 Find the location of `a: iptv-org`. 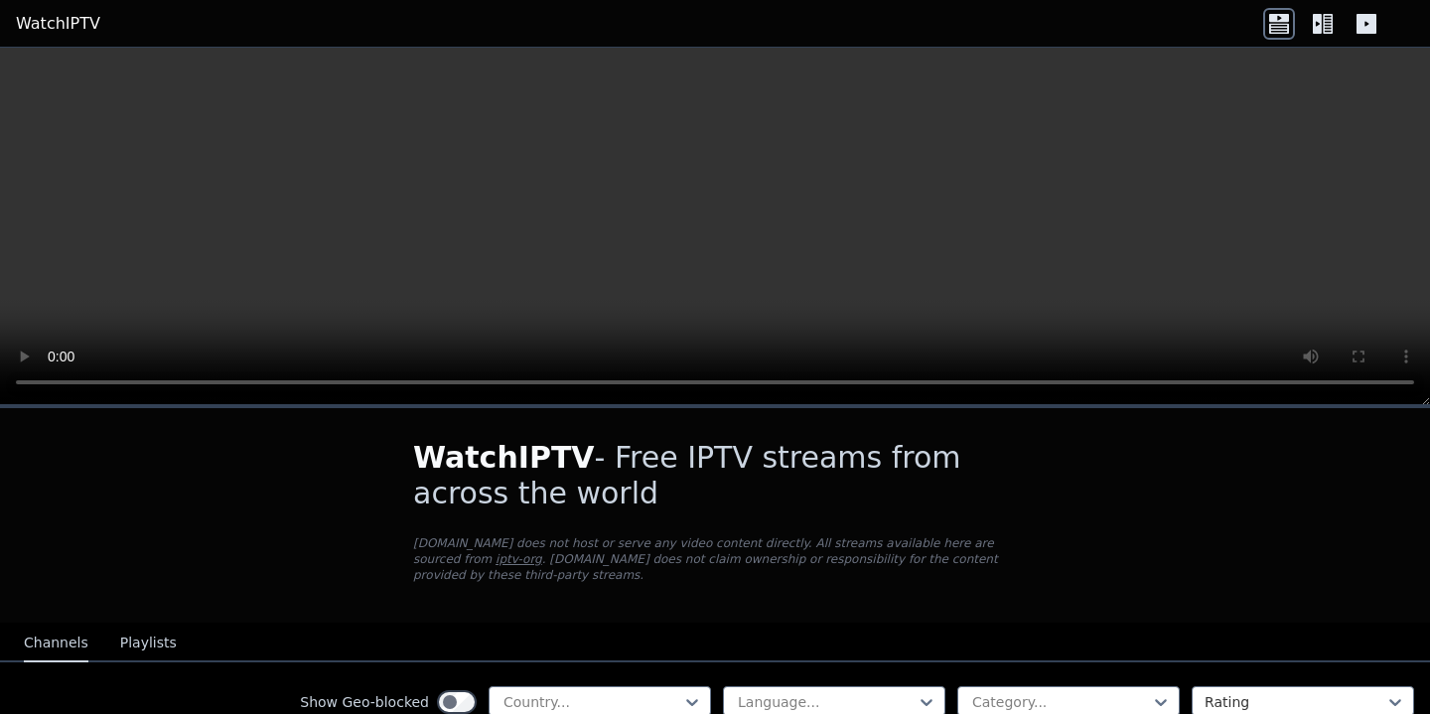

a: iptv-org is located at coordinates (519, 559).